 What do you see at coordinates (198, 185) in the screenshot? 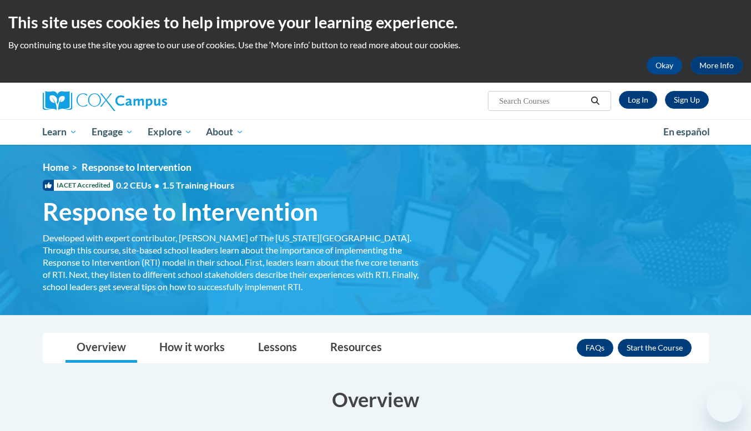
I see `span: 1.5 Training Hours` at bounding box center [198, 185].